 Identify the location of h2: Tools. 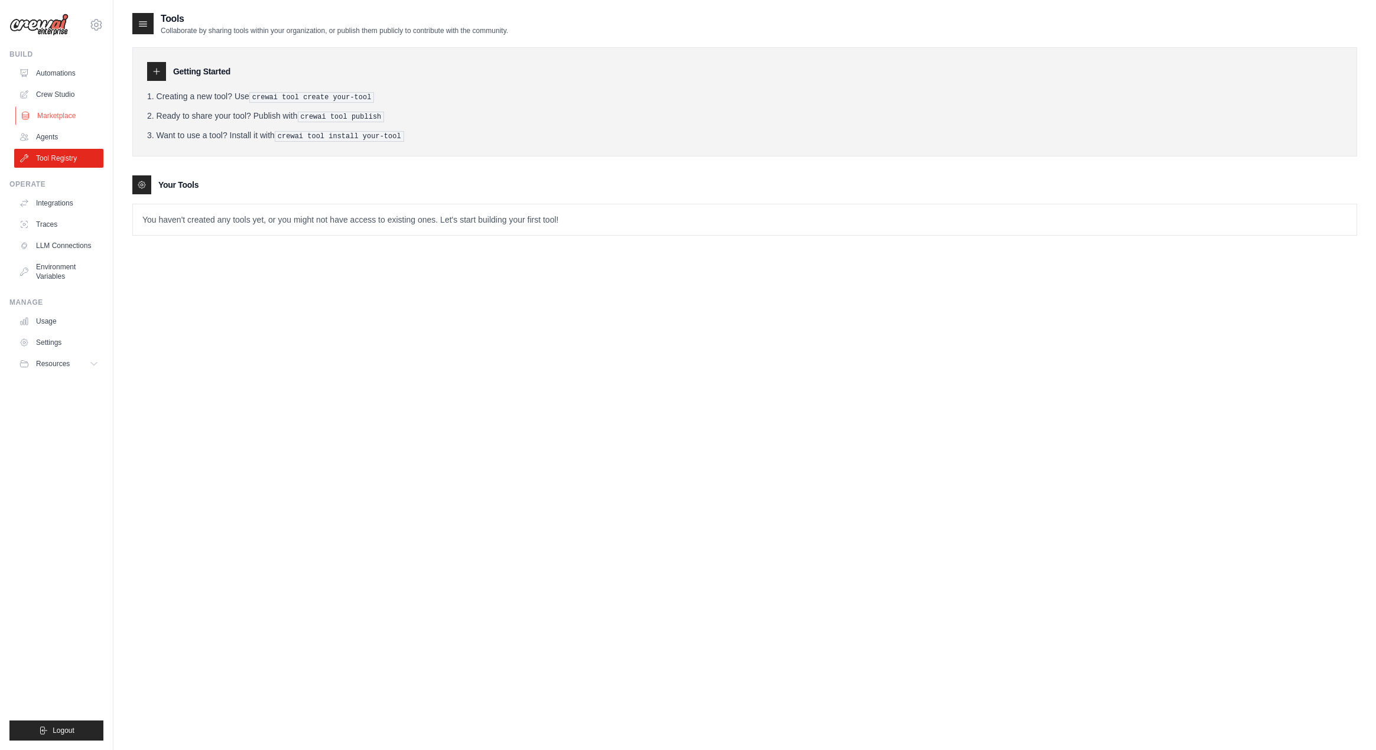
(334, 19).